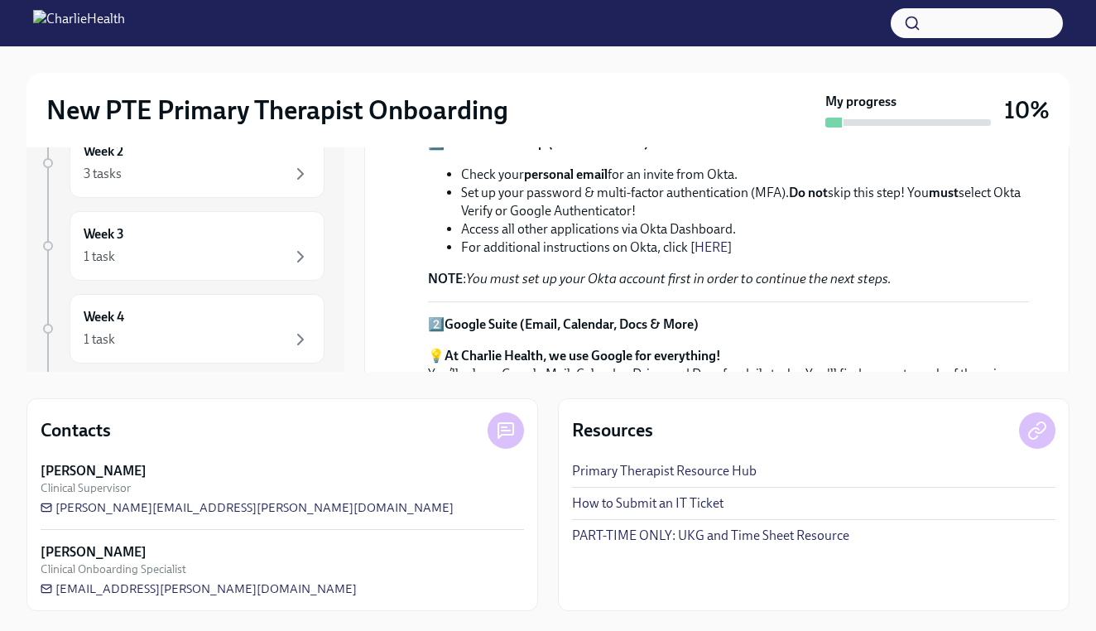 The height and width of the screenshot is (631, 1096). What do you see at coordinates (944, 192) in the screenshot?
I see `strong: must` at bounding box center [944, 192].